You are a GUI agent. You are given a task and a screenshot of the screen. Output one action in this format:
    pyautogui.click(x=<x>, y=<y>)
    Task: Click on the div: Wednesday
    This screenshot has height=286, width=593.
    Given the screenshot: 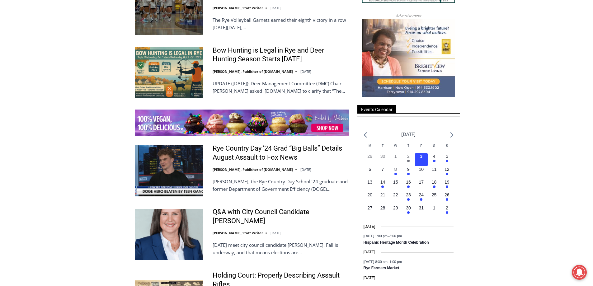 What is the action you would take?
    pyautogui.click(x=395, y=148)
    